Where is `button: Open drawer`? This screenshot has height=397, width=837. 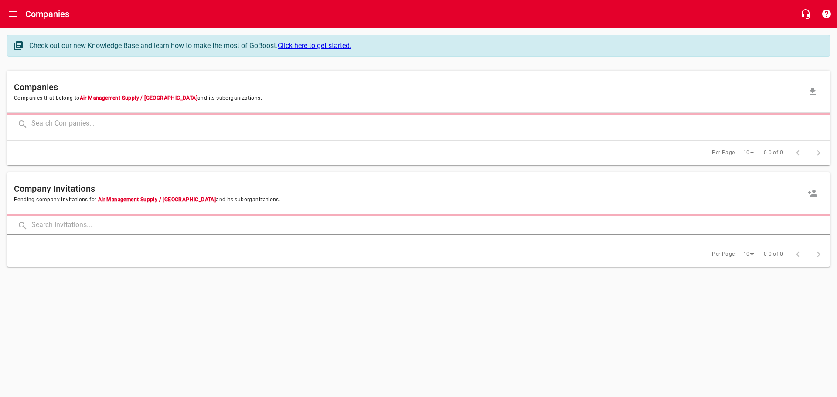 button: Open drawer is located at coordinates (13, 14).